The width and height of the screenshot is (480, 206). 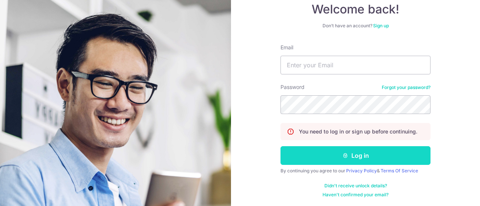 I want to click on input: Enter your Email, so click(x=355, y=65).